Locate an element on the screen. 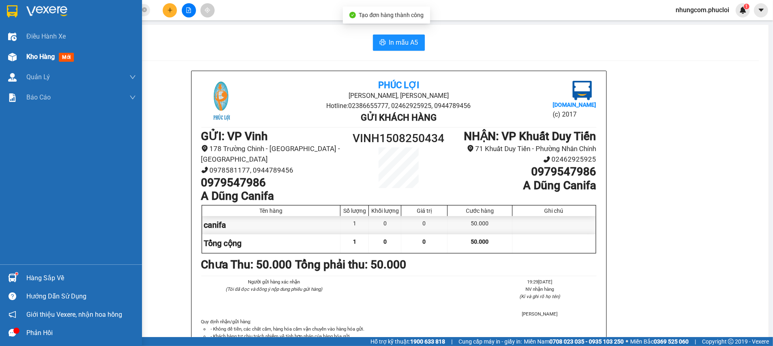  span: close-circle is located at coordinates (144, 10).